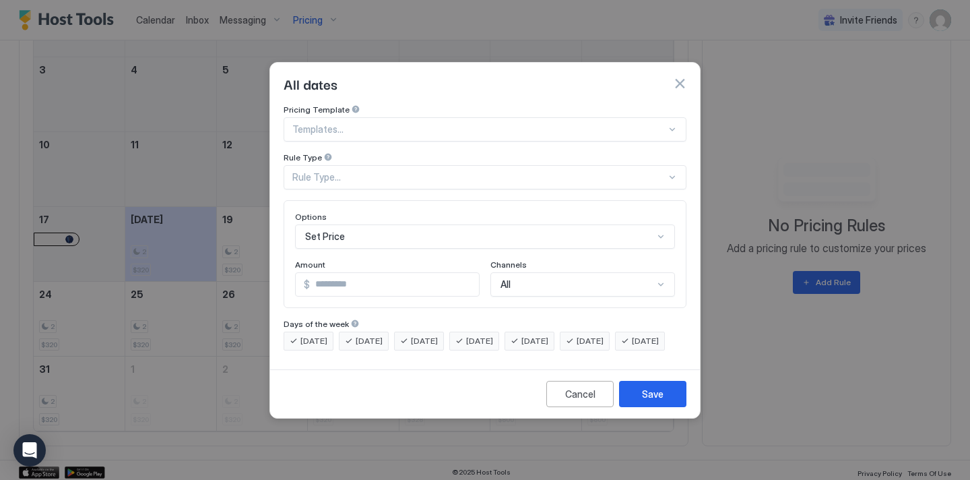  I want to click on button: Cancel, so click(580, 393).